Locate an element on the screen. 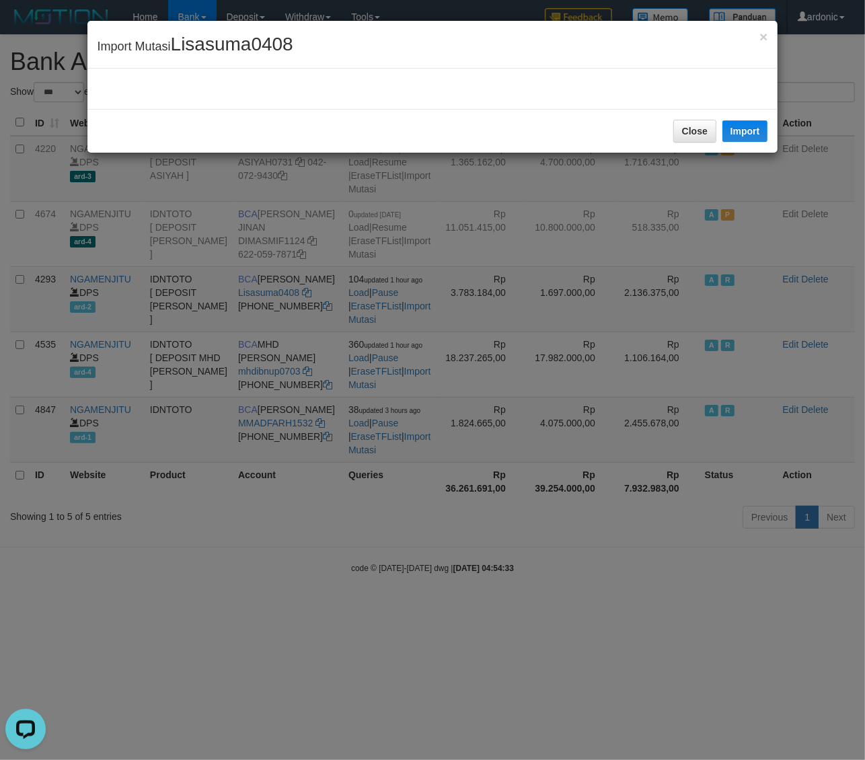 The height and width of the screenshot is (760, 865). button: Open LiveChat chat widget is located at coordinates (26, 26).